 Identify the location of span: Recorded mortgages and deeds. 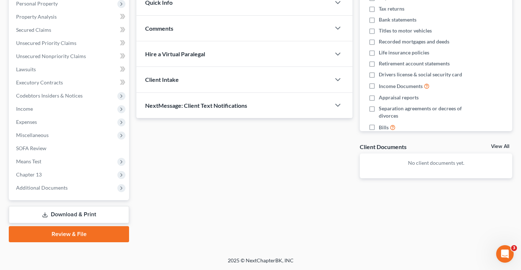
(414, 42).